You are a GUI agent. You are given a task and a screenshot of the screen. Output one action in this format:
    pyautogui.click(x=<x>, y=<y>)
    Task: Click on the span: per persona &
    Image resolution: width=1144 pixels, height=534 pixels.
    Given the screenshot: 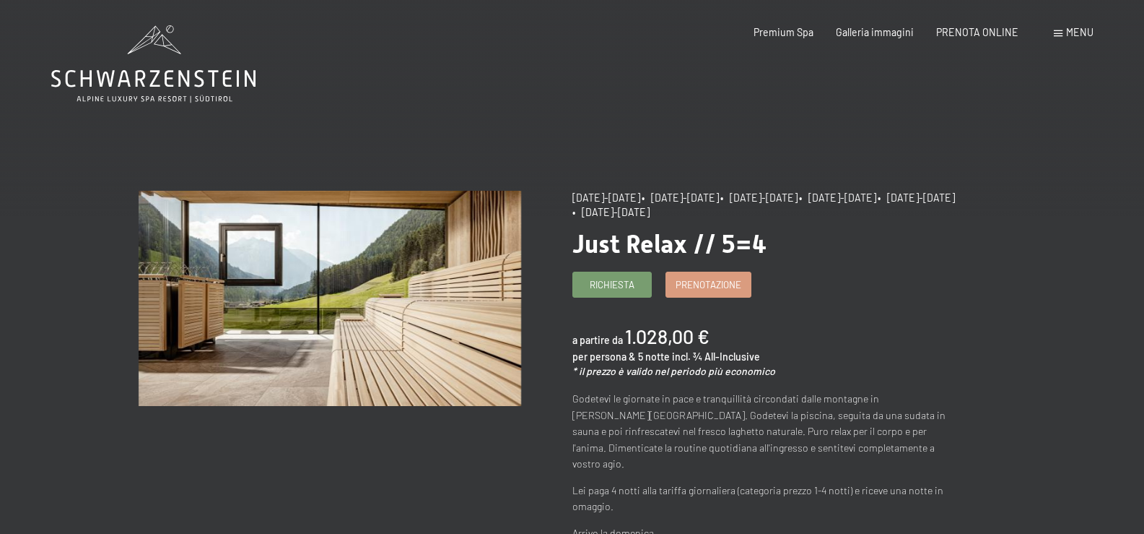 What is the action you would take?
    pyautogui.click(x=604, y=356)
    